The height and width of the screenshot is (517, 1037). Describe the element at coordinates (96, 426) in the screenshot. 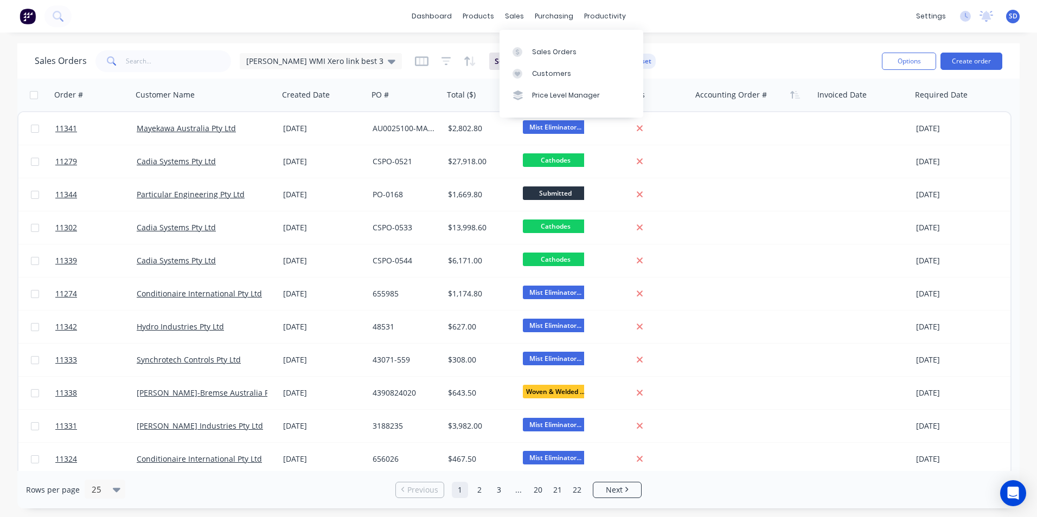

I see `a: 11331` at that location.